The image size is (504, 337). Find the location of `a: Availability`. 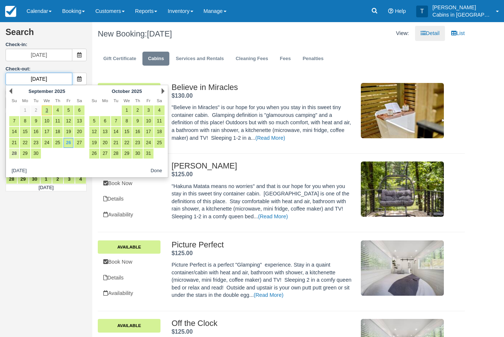

a: Availability is located at coordinates (129, 293).